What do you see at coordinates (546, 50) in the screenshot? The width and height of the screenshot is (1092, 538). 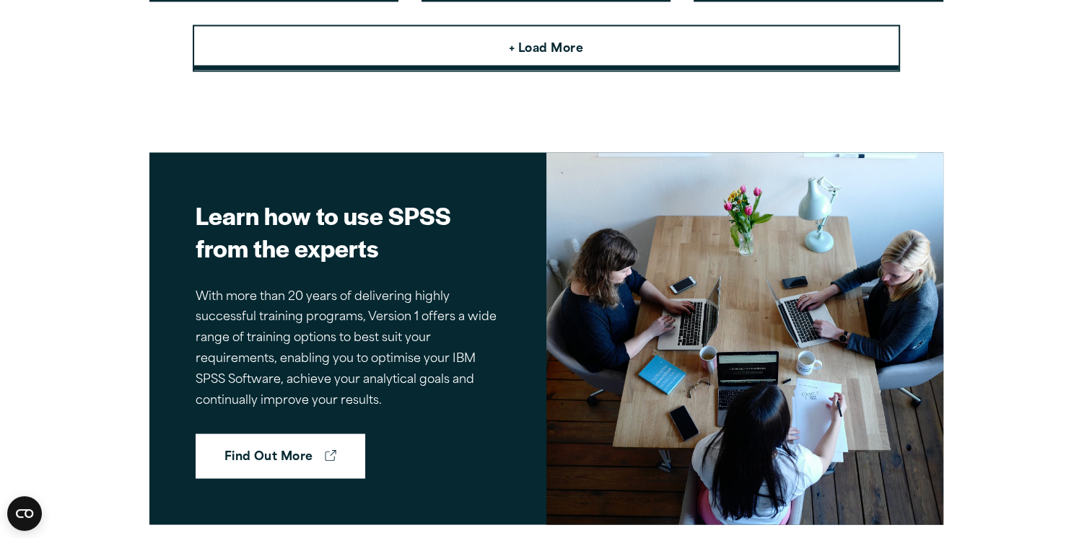 I see `span: + Load More` at bounding box center [546, 50].